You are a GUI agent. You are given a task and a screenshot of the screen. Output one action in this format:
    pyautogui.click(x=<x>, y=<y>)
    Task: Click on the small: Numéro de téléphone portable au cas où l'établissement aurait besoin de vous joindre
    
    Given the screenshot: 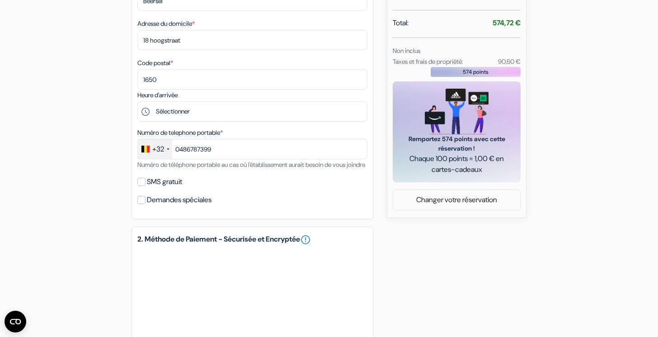 What is the action you would take?
    pyautogui.click(x=251, y=164)
    